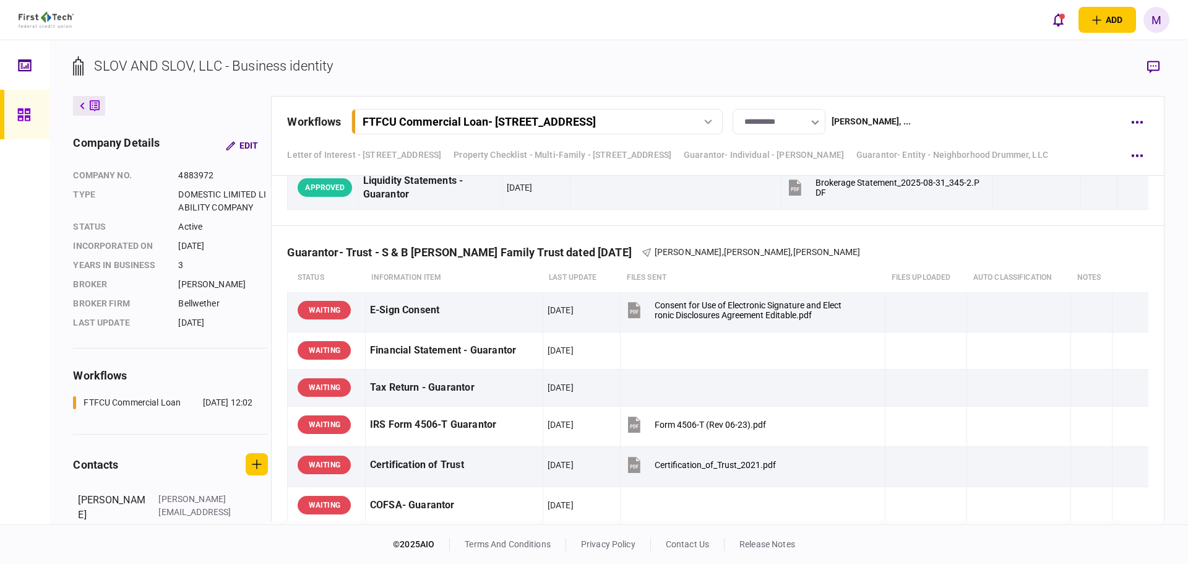 This screenshot has width=1188, height=564. Describe the element at coordinates (325, 187) in the screenshot. I see `div: APPROVED` at that location.